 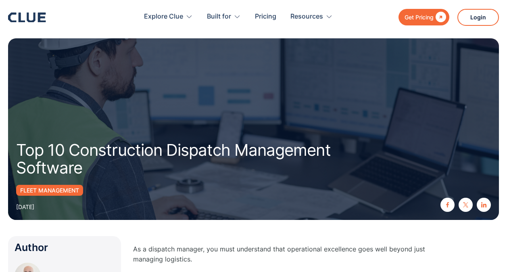 I want to click on a: Login, so click(x=478, y=17).